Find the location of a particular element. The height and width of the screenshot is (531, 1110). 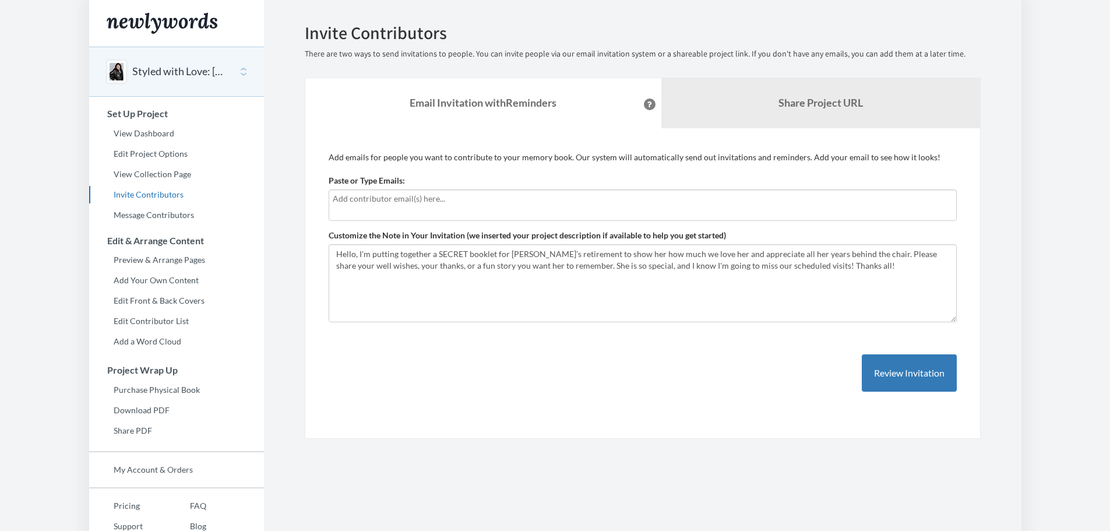

a: View Dashboard is located at coordinates (176, 133).